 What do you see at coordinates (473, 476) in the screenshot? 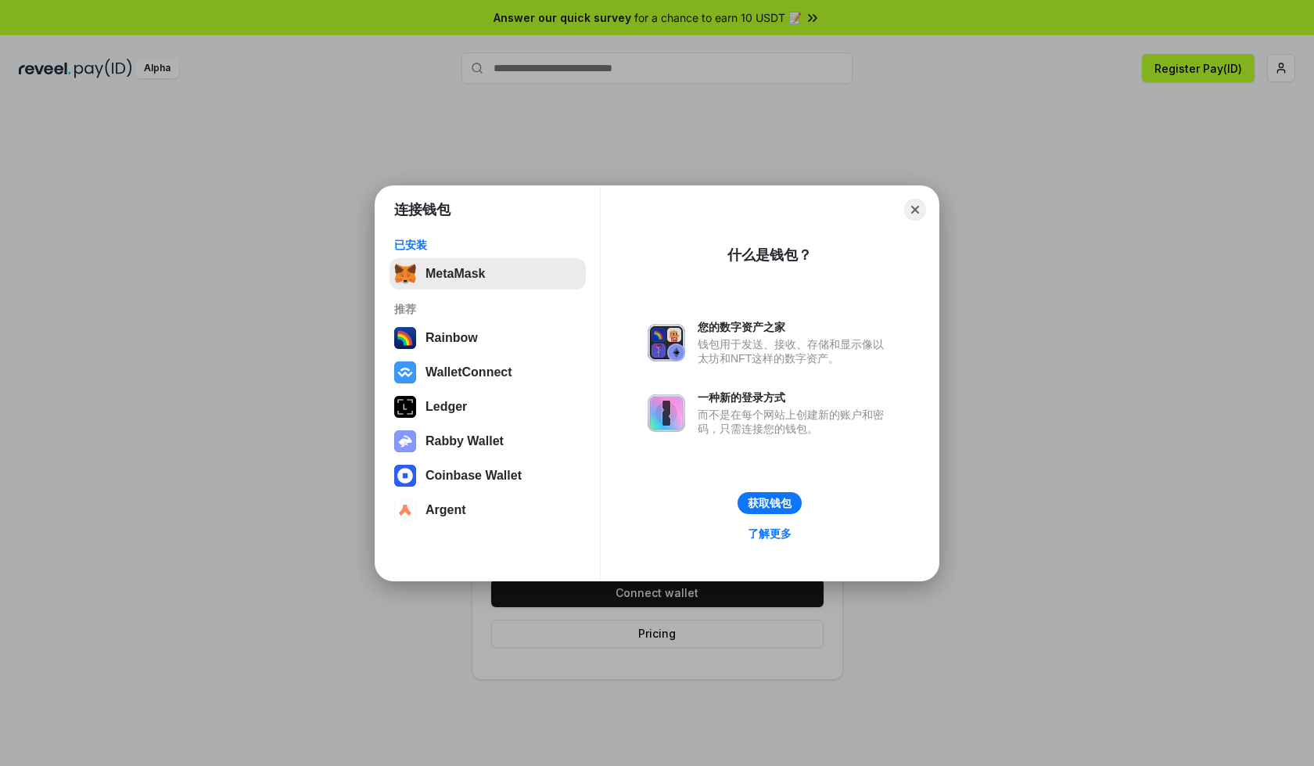
I see `div: Coinbase Wallet` at bounding box center [473, 476].